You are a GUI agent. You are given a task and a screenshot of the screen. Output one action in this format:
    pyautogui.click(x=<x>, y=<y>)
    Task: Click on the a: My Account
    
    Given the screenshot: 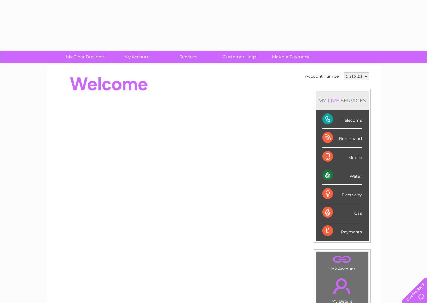 What is the action you would take?
    pyautogui.click(x=137, y=57)
    